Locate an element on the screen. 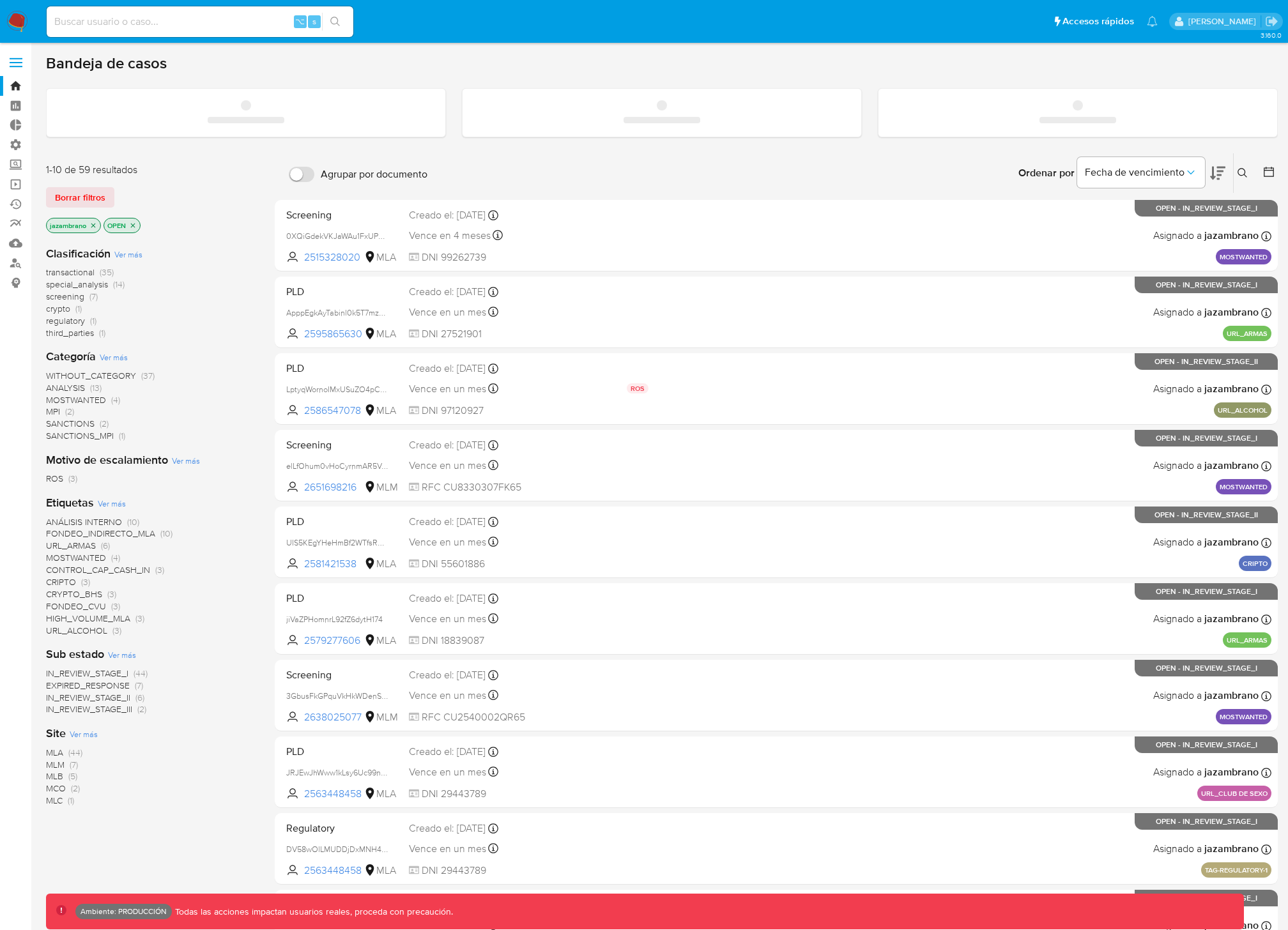  a: Notificaciones is located at coordinates (1151, 21).